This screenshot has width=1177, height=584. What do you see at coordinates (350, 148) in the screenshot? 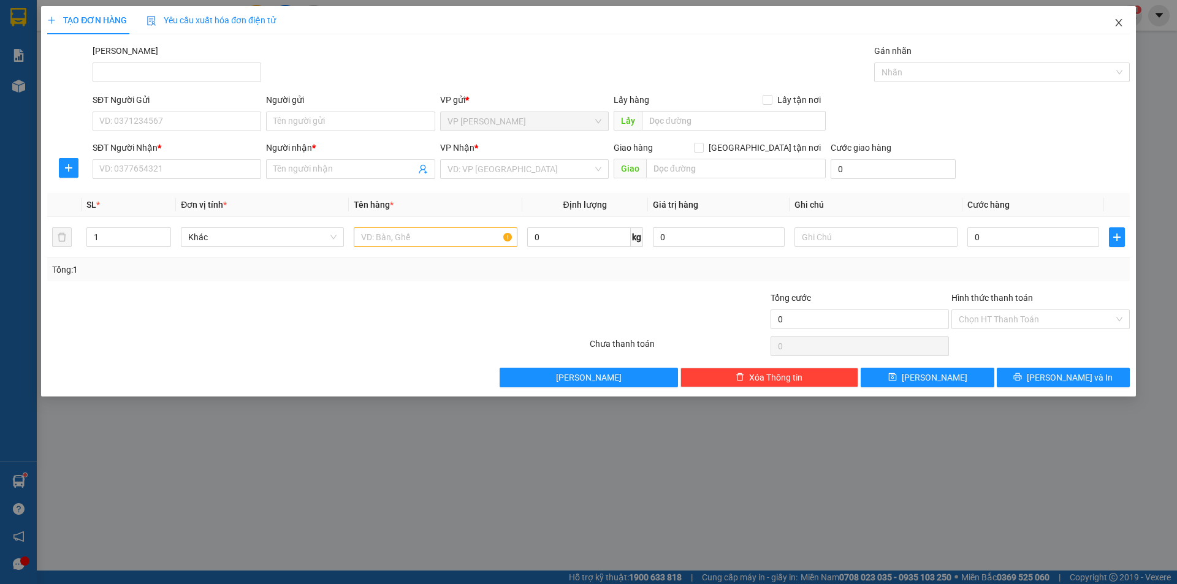
I see `div: Người nhận` at bounding box center [350, 148].